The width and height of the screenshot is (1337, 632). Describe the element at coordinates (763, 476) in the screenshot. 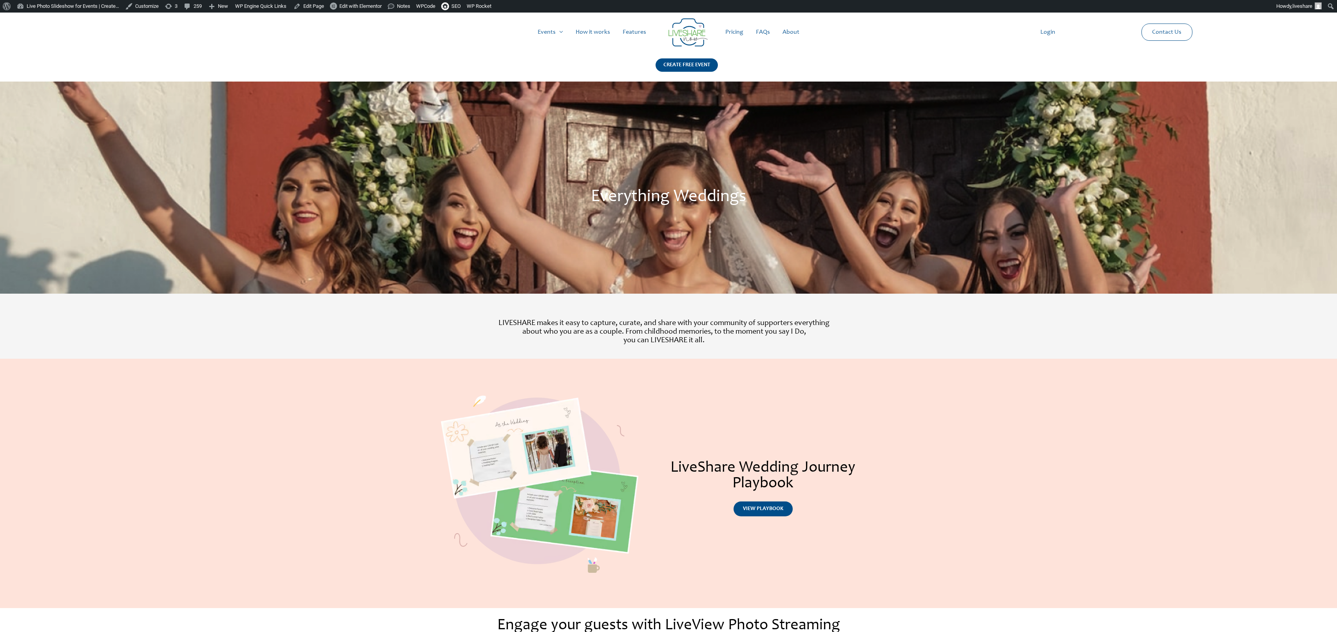

I see `h1: LiveShare Wedding Journey Playbook` at that location.